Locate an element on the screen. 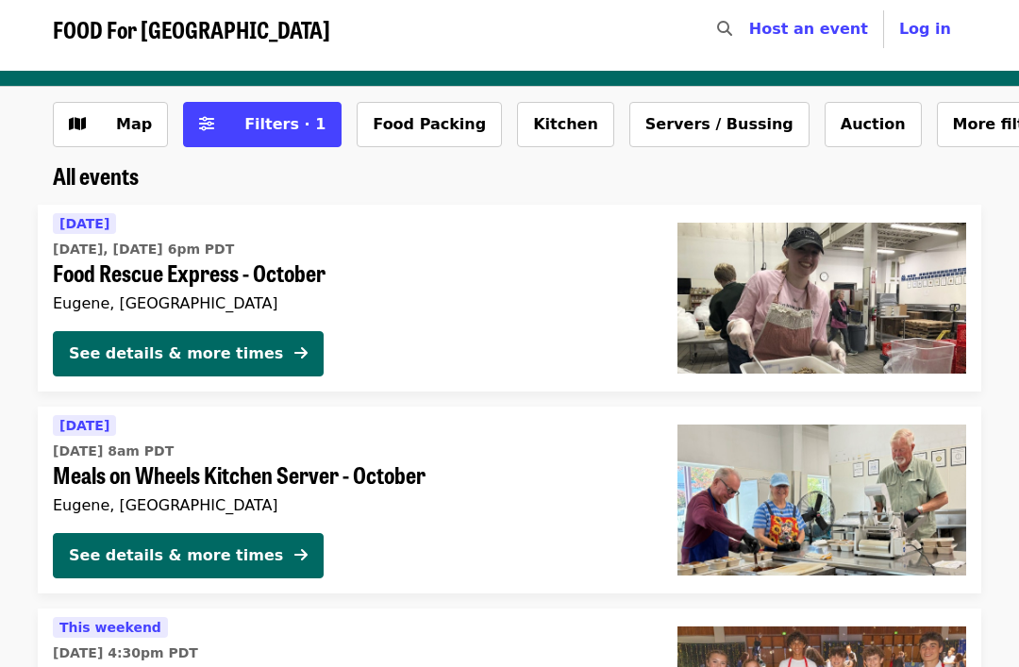 Image resolution: width=1019 pixels, height=667 pixels. i: search icon is located at coordinates (725, 28).